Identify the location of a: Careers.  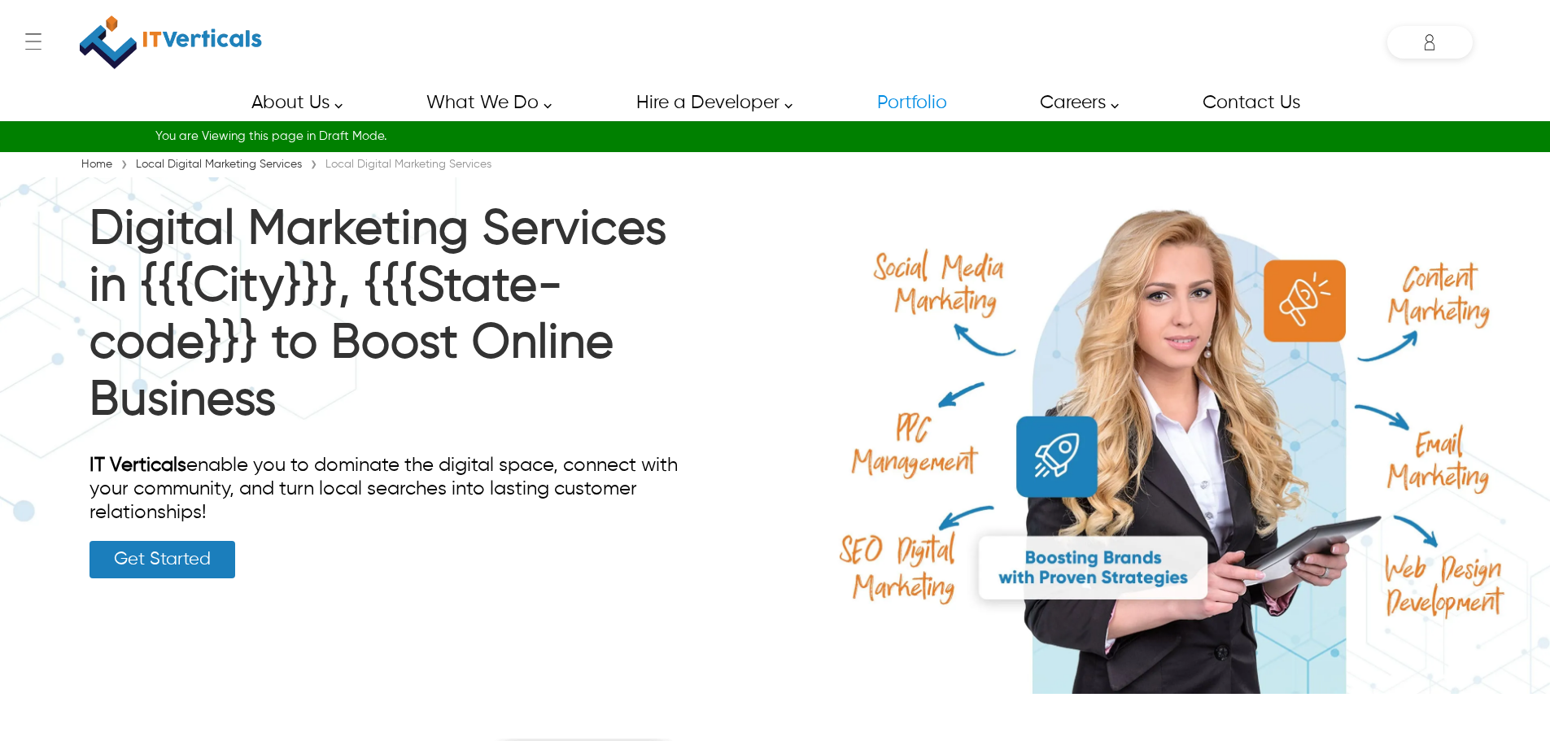
(1074, 103).